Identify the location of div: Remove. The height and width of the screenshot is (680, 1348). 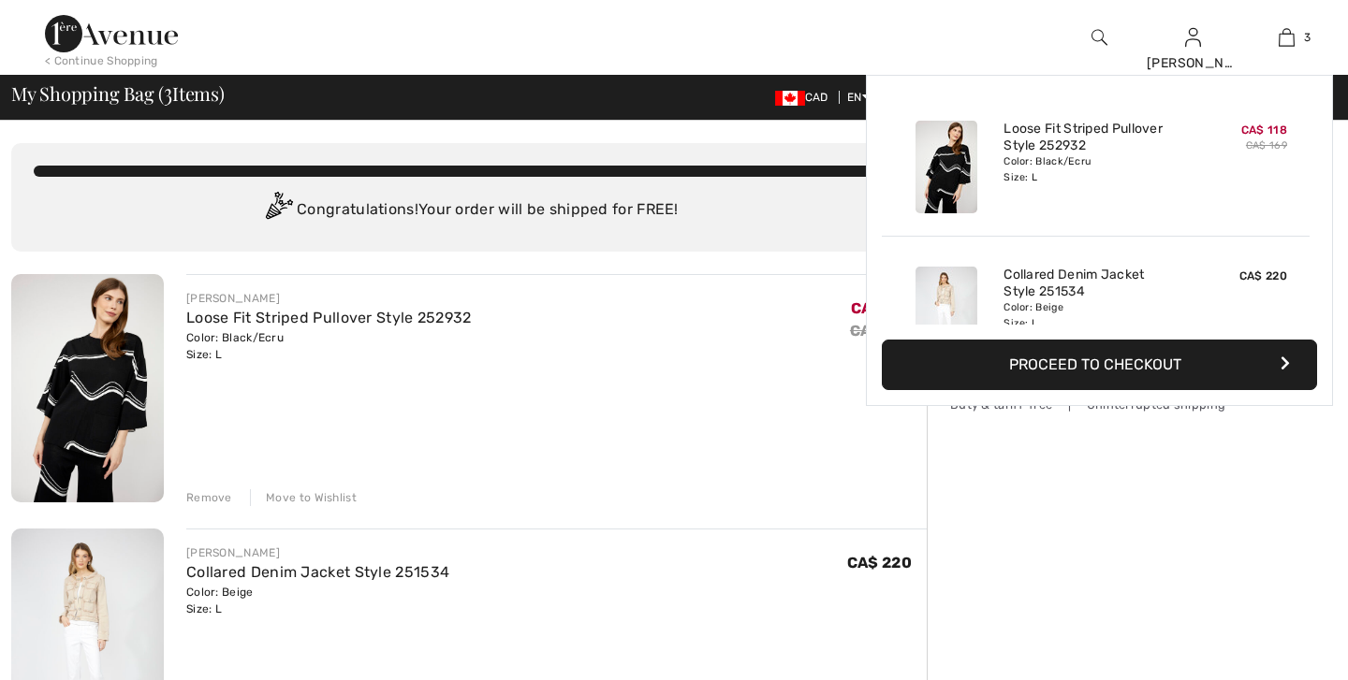
(209, 498).